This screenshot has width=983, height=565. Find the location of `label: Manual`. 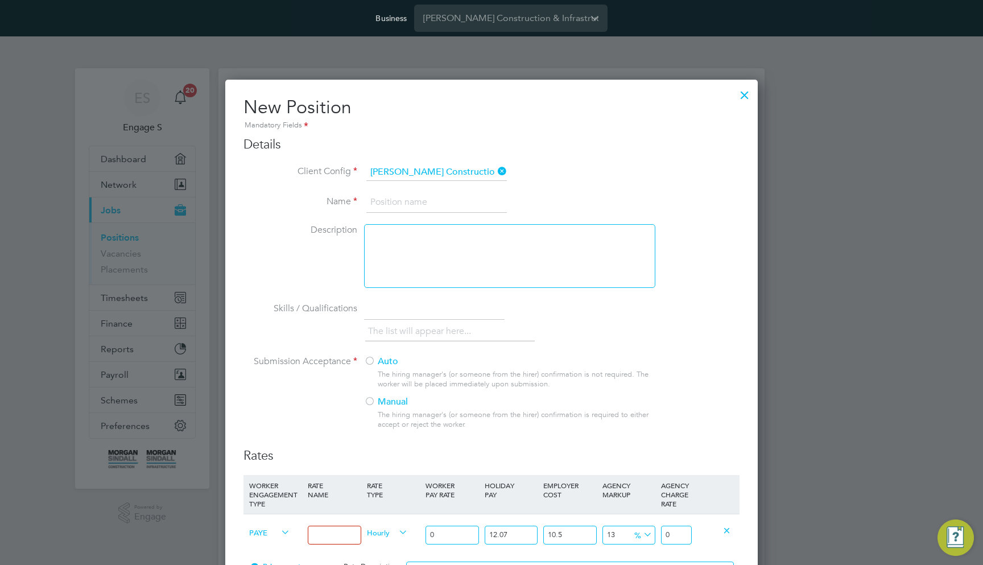

label: Manual is located at coordinates (505, 402).